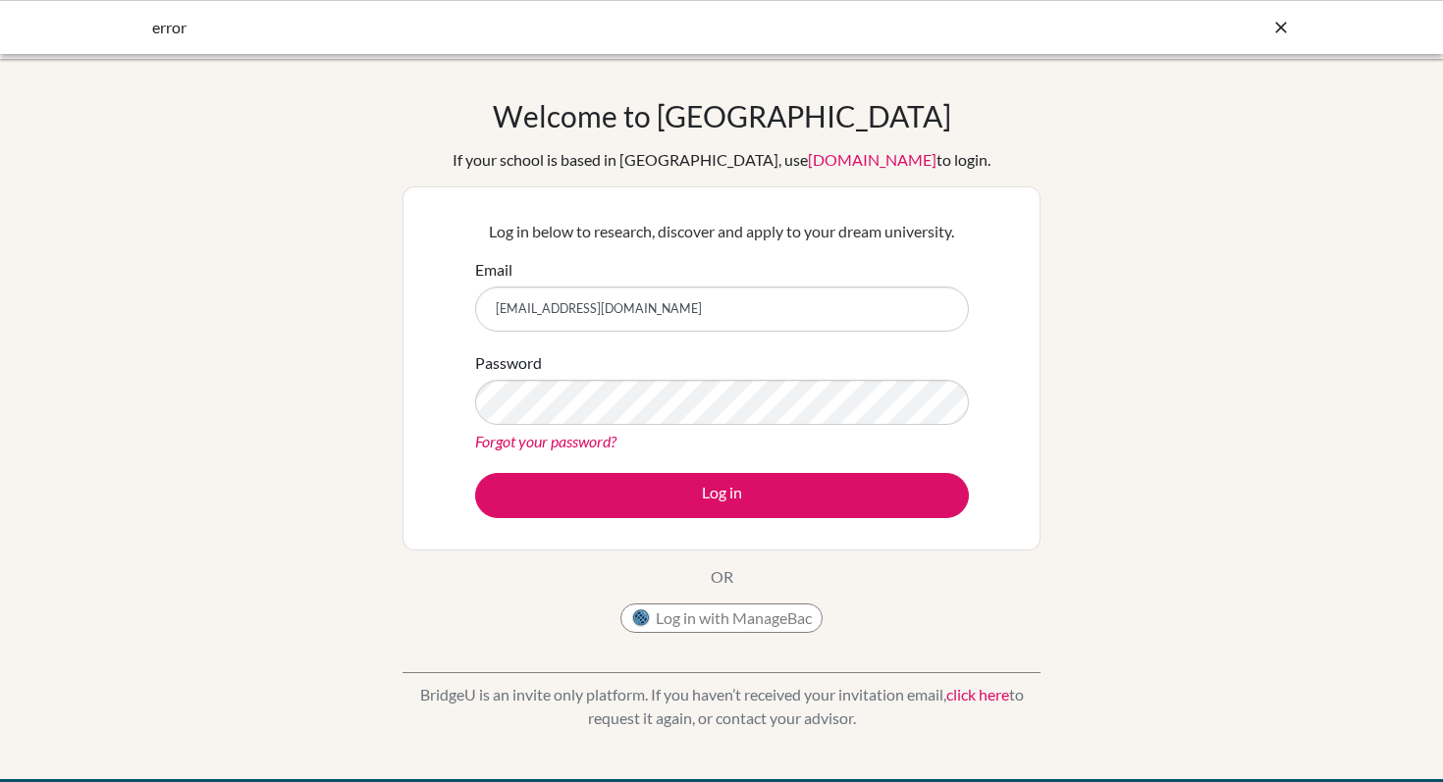 Image resolution: width=1443 pixels, height=782 pixels. What do you see at coordinates (722, 496) in the screenshot?
I see `button: Log in` at bounding box center [722, 496].